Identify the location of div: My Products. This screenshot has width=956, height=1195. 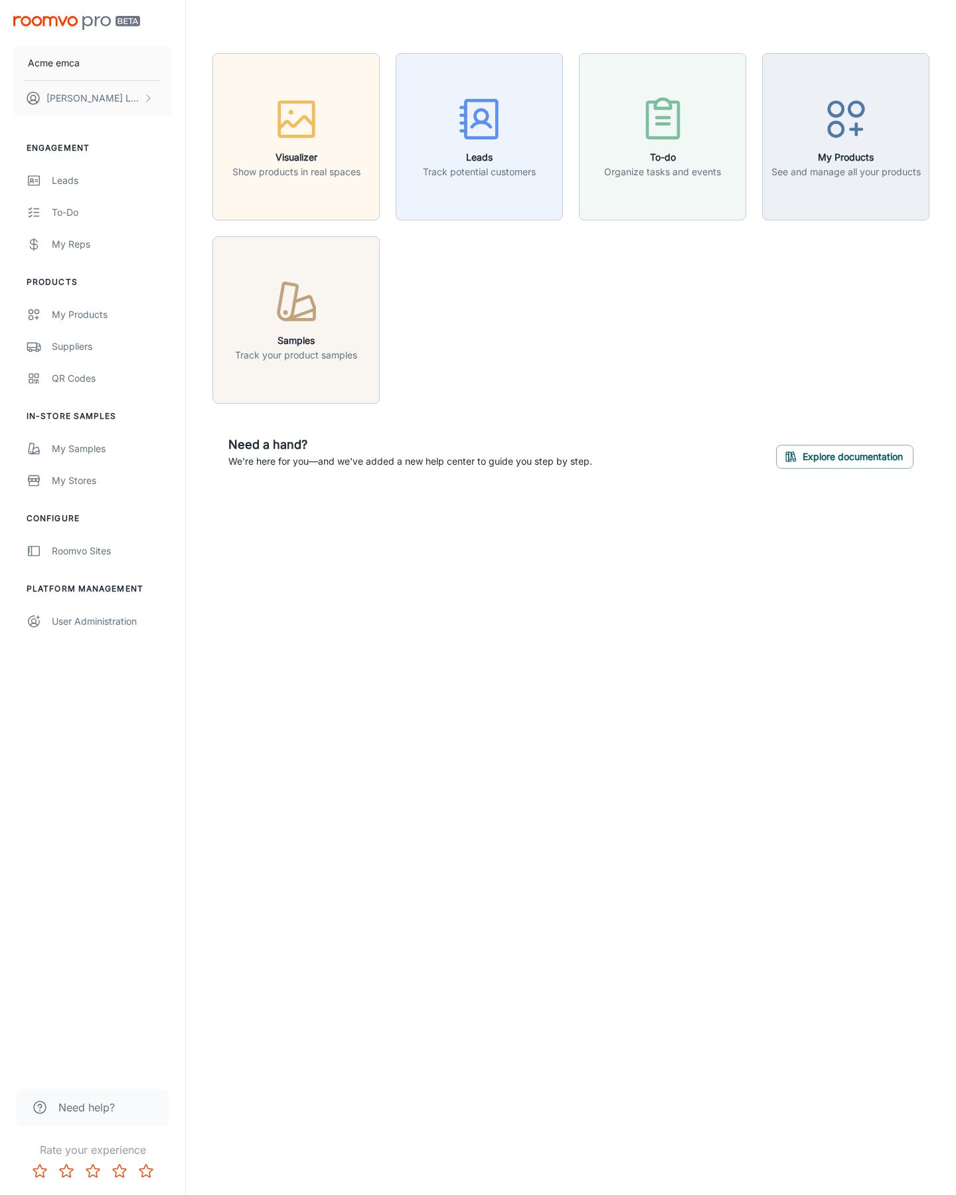
(112, 315).